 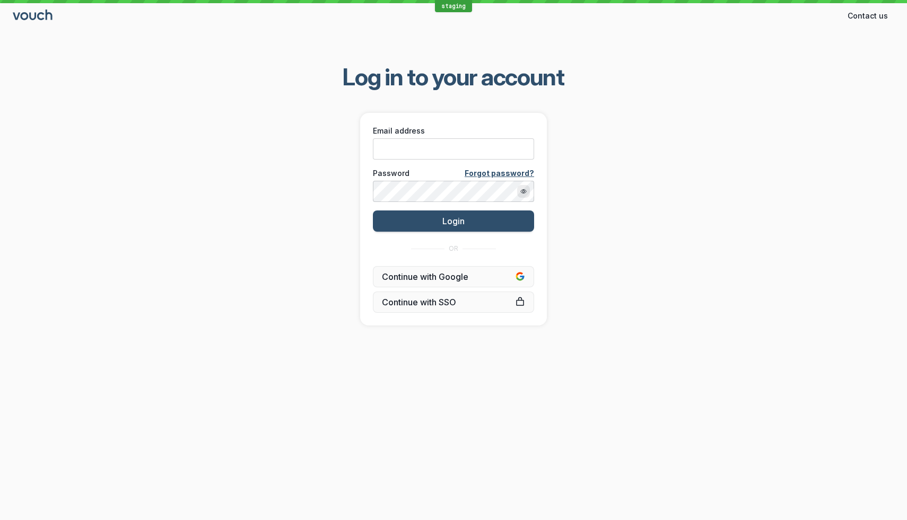 What do you see at coordinates (454, 221) in the screenshot?
I see `span: Login` at bounding box center [454, 221].